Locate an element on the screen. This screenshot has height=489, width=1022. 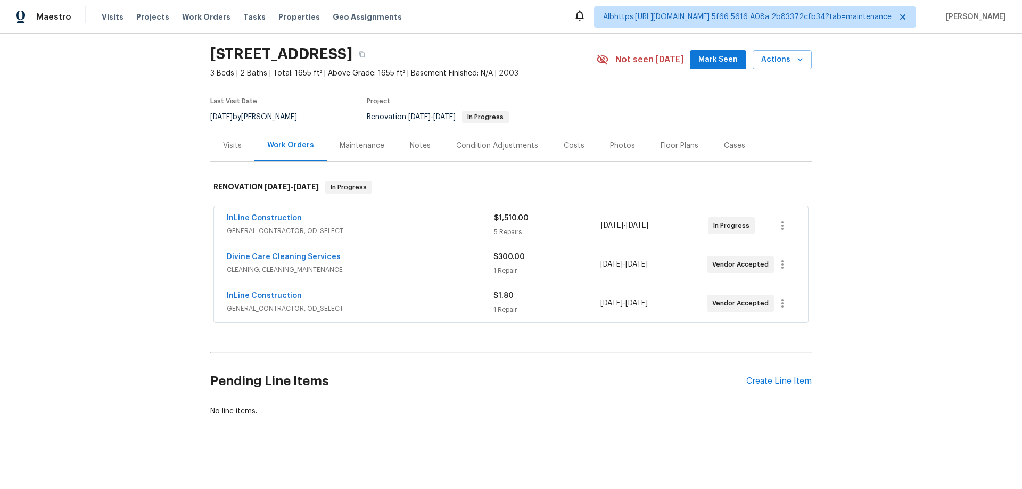
h2: Pending Line Items is located at coordinates (478, 381).